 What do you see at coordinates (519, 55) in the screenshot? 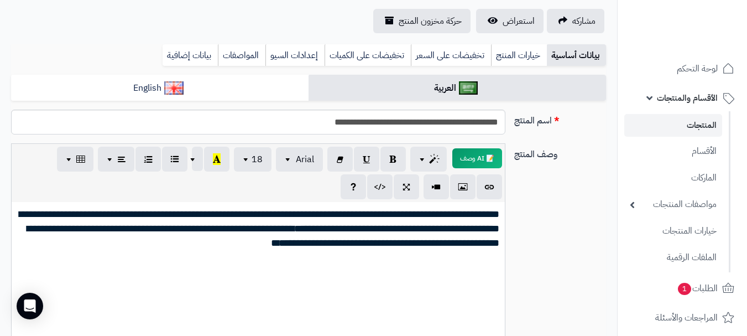
I see `a: خيارات المنتج` at bounding box center [519, 55].